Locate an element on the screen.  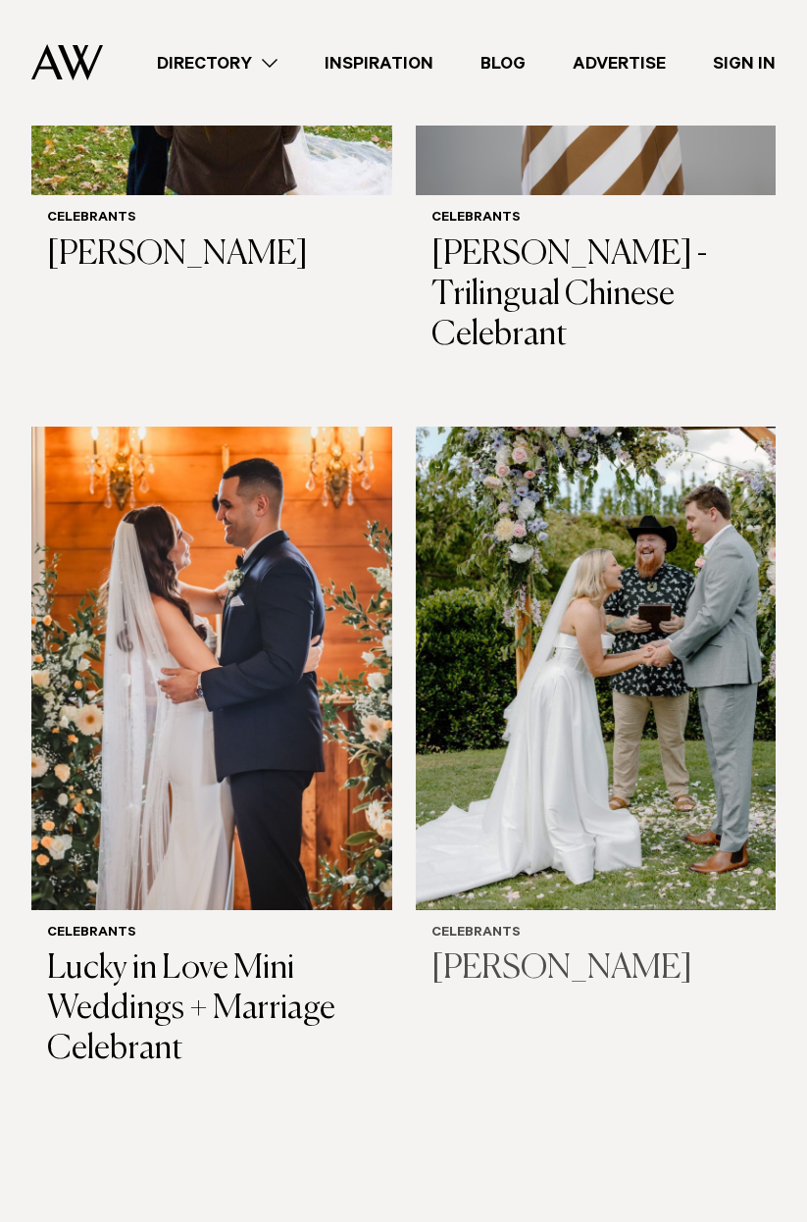
img: Auckland Weddings Logo is located at coordinates (67, 62).